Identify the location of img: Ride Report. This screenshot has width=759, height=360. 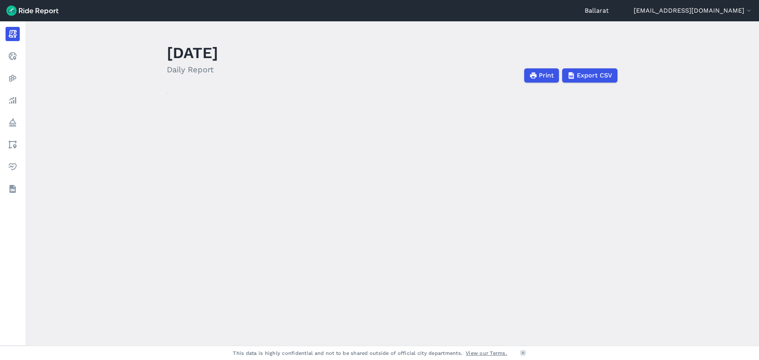
(32, 11).